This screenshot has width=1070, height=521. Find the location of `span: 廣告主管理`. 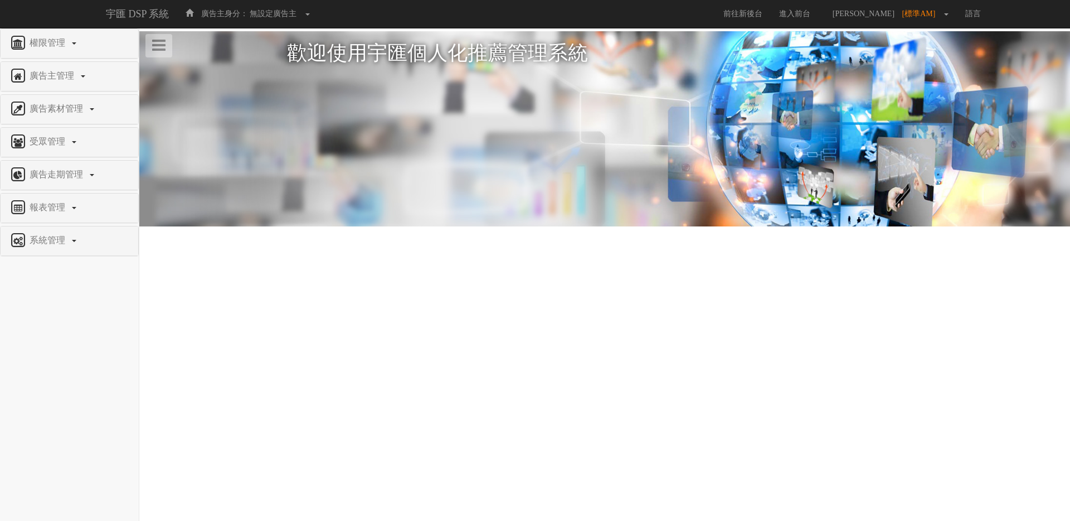

span: 廣告主管理 is located at coordinates (53, 75).